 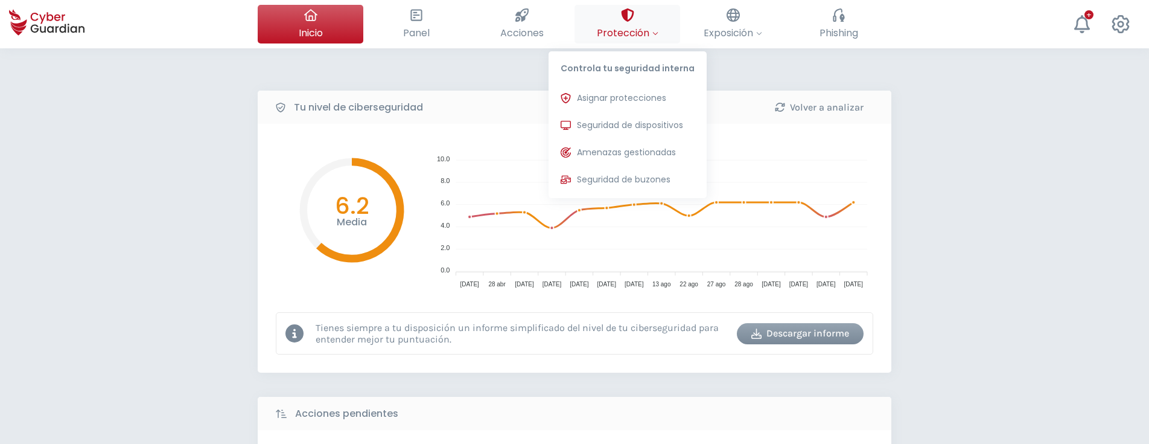 I want to click on tspan: 8.0, so click(x=445, y=180).